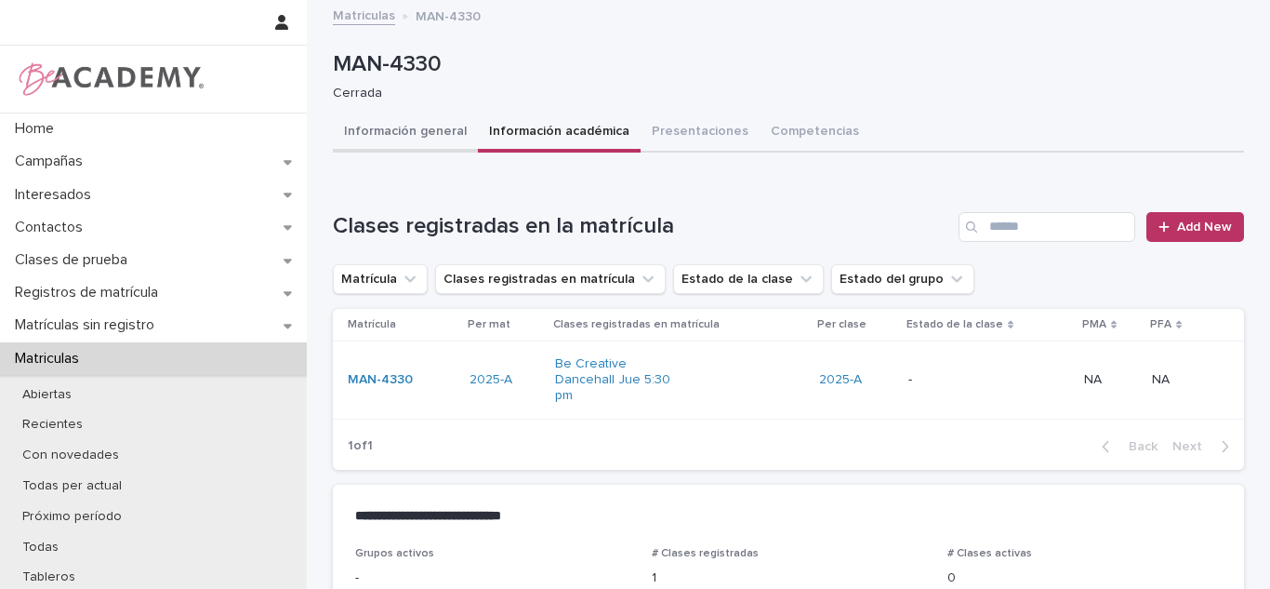  Describe the element at coordinates (842, 325) in the screenshot. I see `p: Per clase` at that location.